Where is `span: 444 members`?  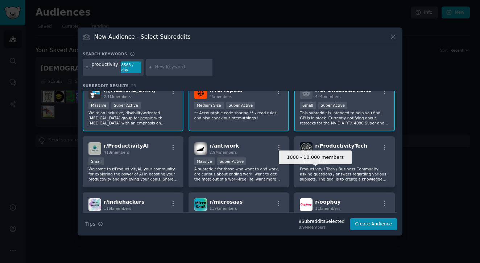
span: 444 members is located at coordinates (328, 97).